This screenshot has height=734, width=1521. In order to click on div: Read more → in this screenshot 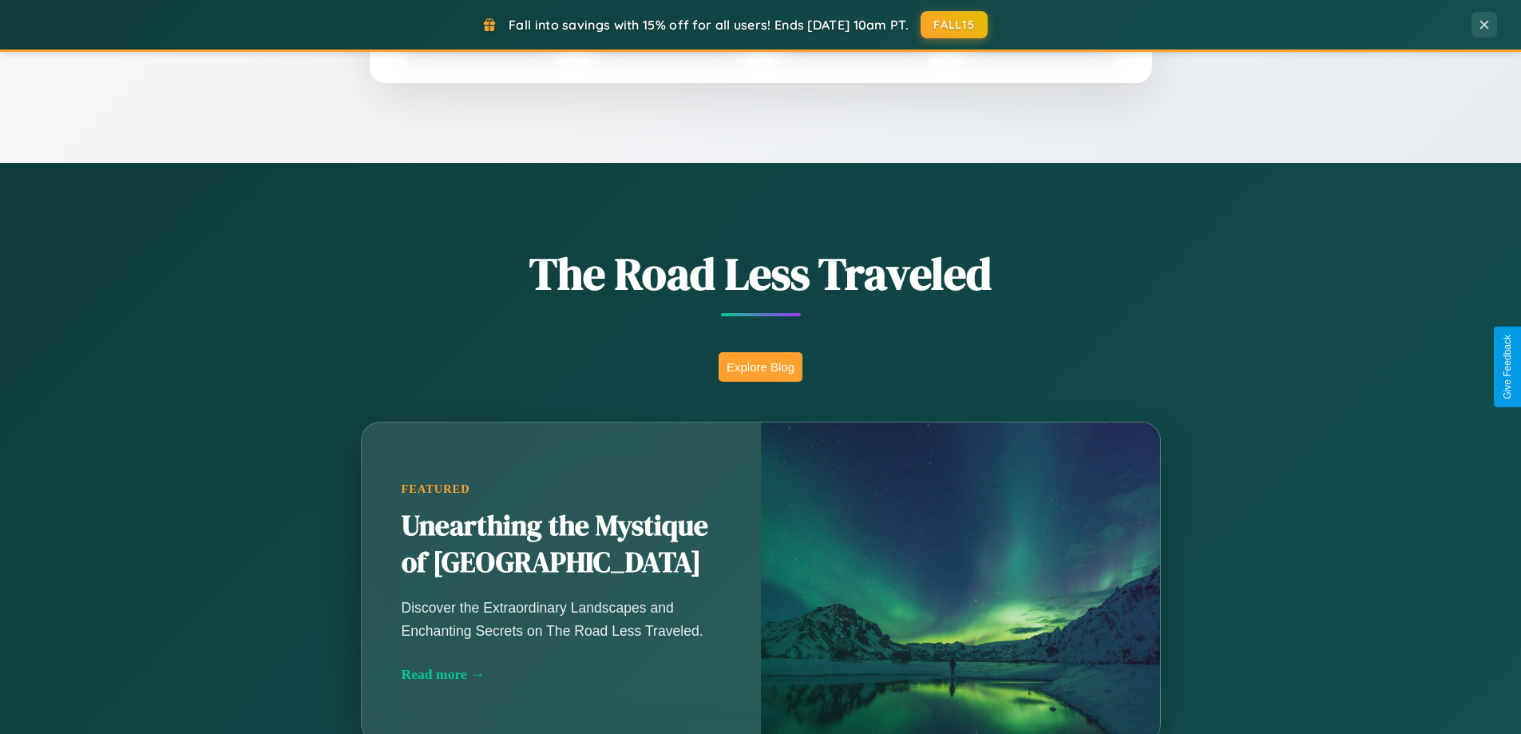, I will do `click(561, 674)`.